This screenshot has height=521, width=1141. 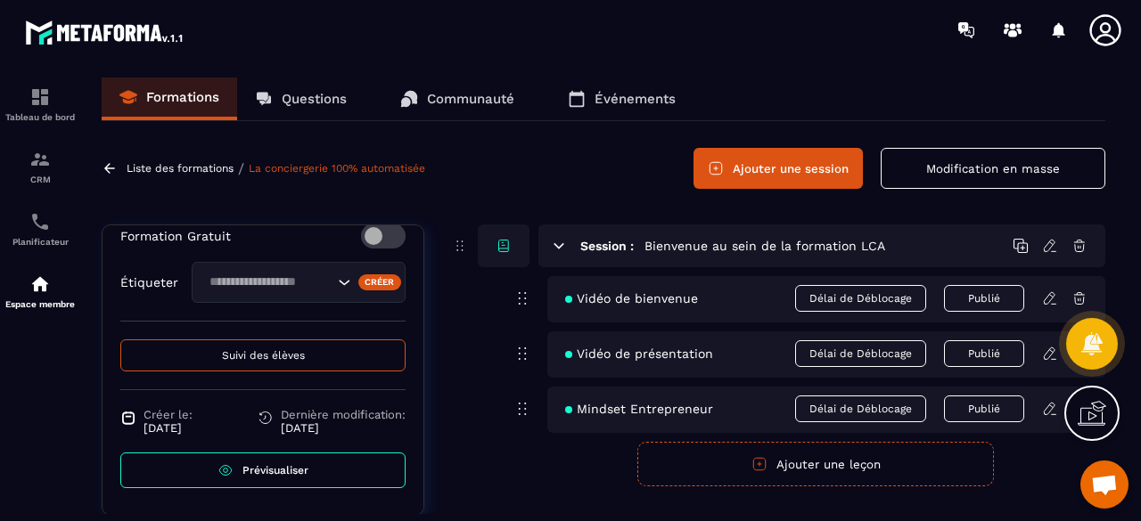 What do you see at coordinates (40, 242) in the screenshot?
I see `p: Planificateur` at bounding box center [40, 242].